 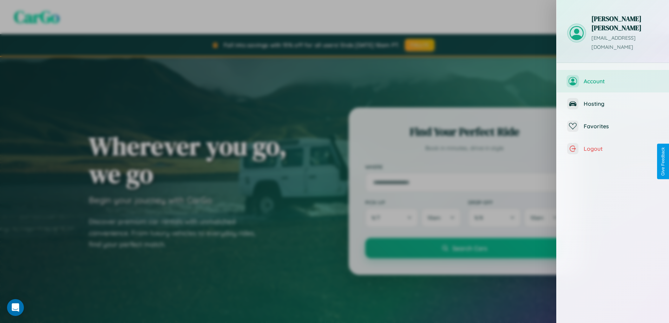 I want to click on button: Hosting, so click(x=613, y=104).